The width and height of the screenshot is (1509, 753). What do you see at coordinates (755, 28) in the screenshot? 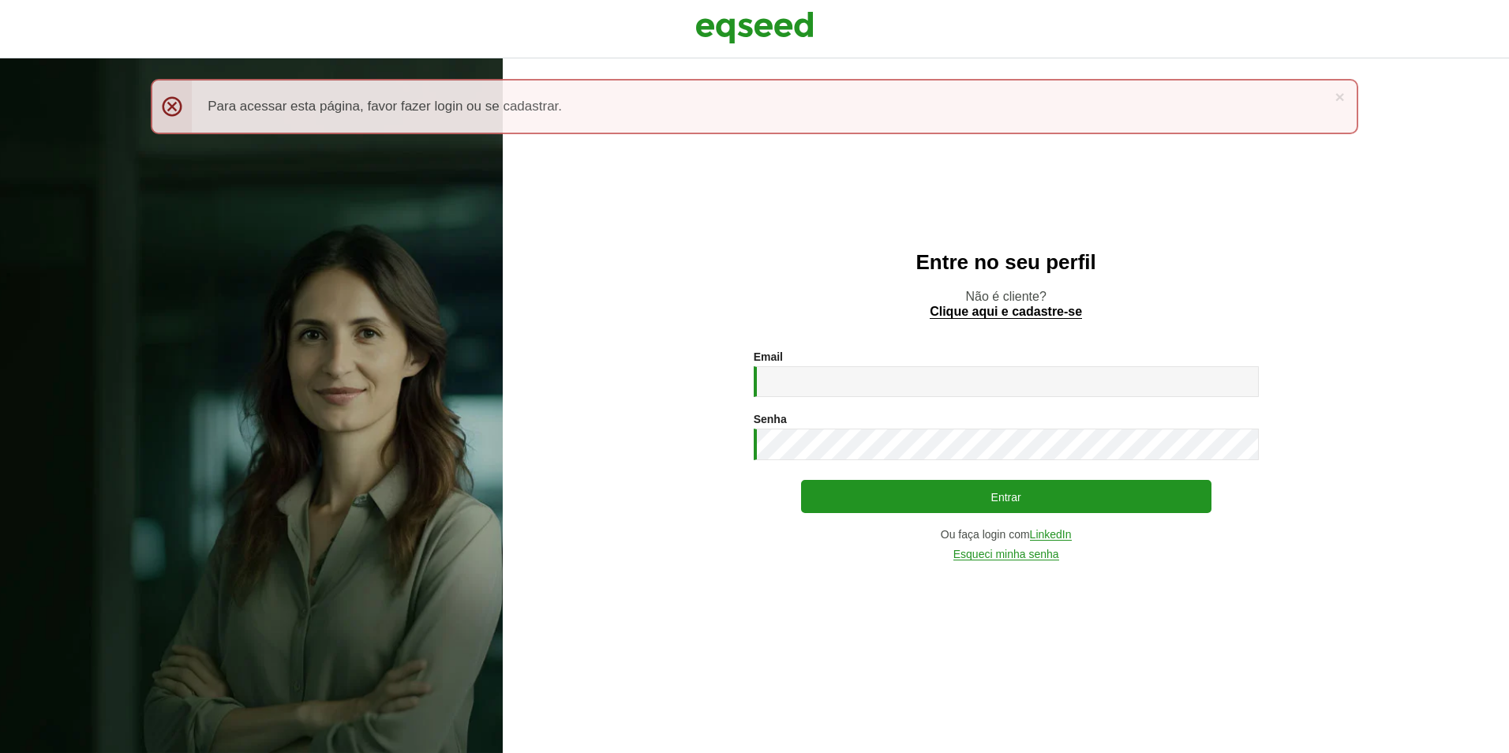
I see `img: EqSeed Logo` at bounding box center [755, 28].